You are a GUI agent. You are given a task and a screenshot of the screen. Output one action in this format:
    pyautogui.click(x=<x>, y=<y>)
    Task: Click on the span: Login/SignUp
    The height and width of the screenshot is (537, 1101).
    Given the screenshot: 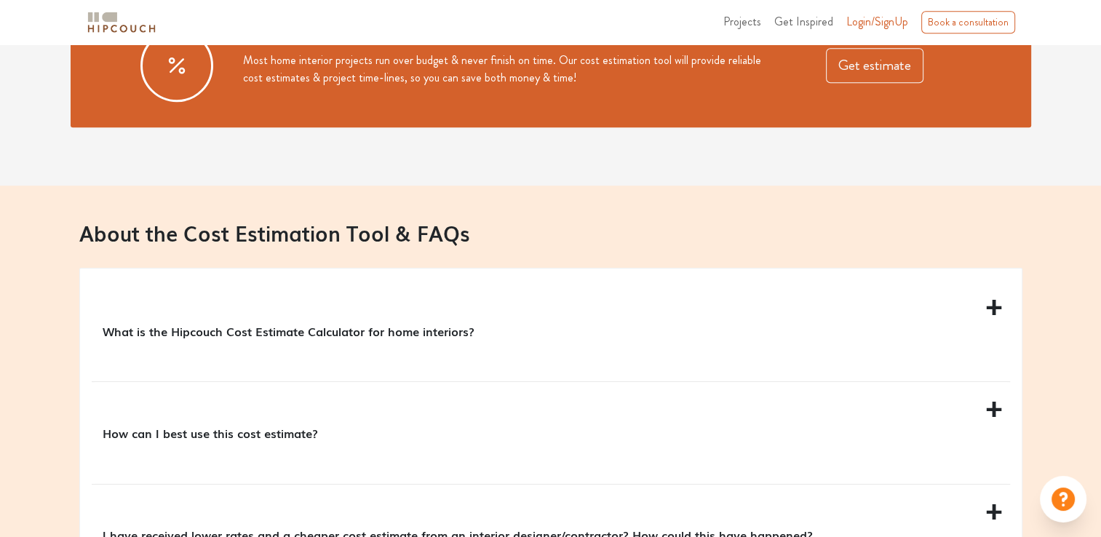 What is the action you would take?
    pyautogui.click(x=877, y=21)
    